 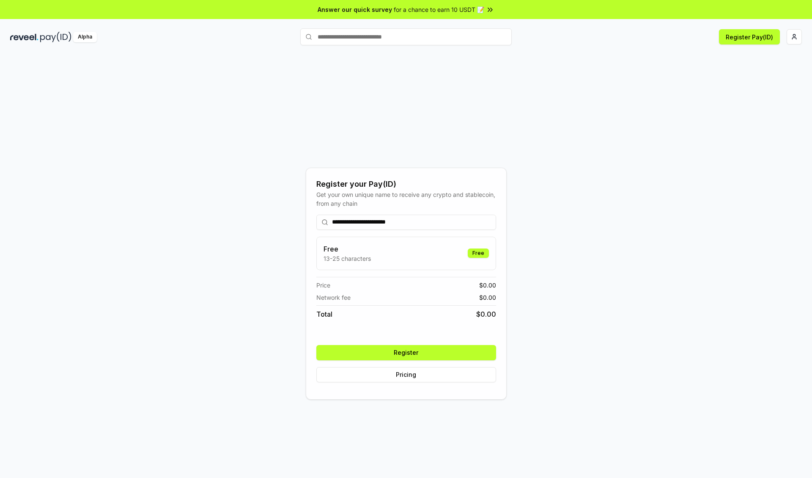 What do you see at coordinates (750, 37) in the screenshot?
I see `button: Register Pay(ID)` at bounding box center [750, 37].